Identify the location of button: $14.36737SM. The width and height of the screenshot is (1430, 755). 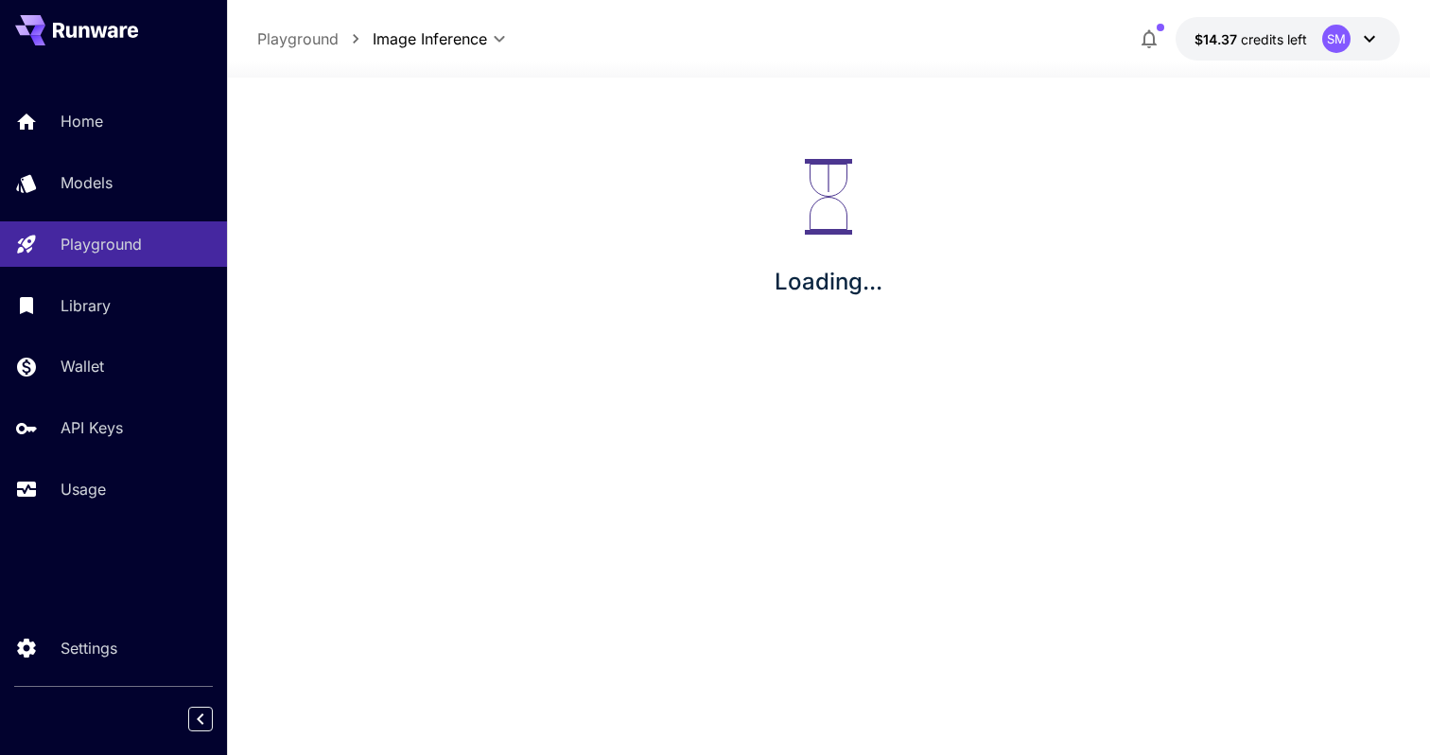
(1287, 39).